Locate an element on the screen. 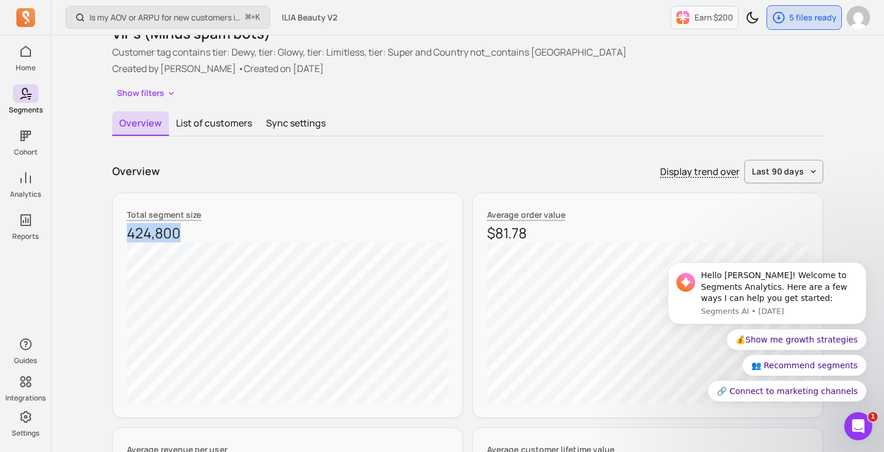  div: Quick reply options is located at coordinates (117, 113).